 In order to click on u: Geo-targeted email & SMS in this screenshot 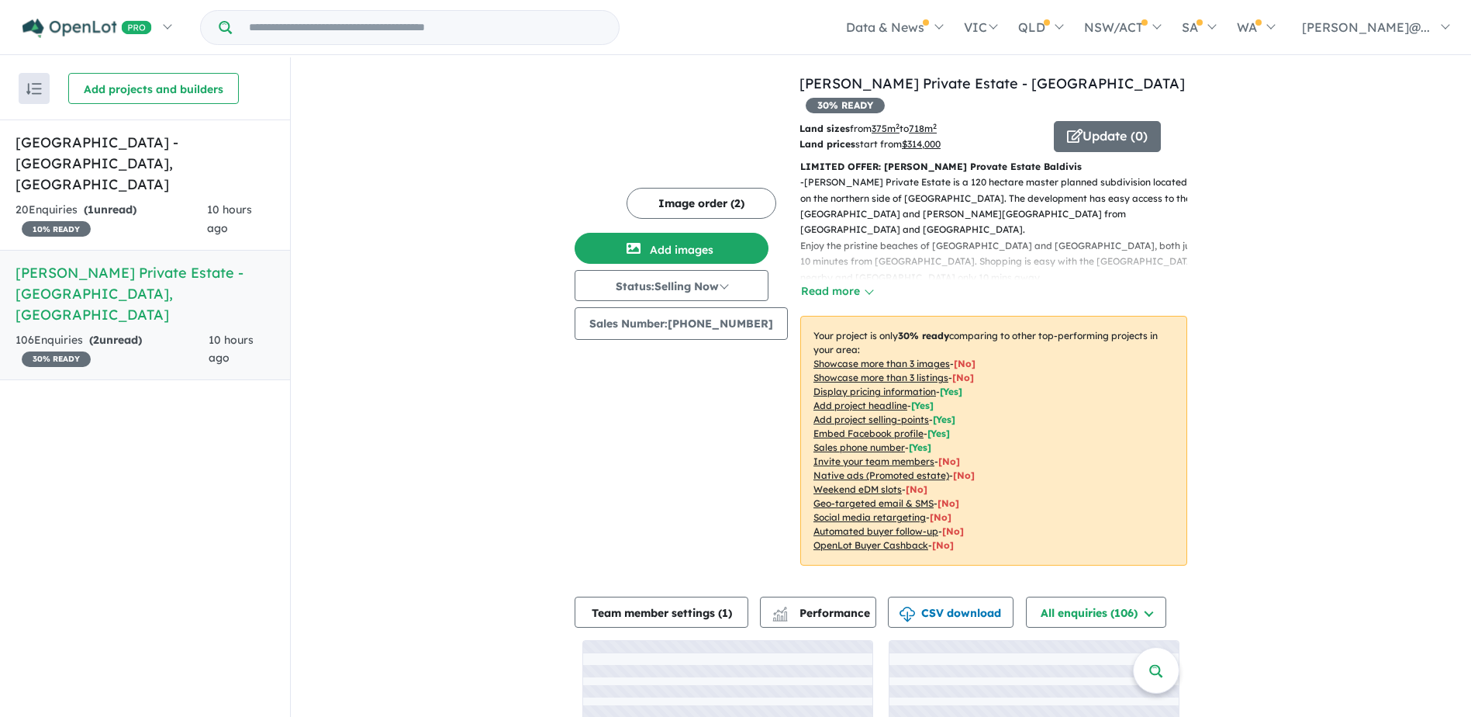, I will do `click(873, 503)`.